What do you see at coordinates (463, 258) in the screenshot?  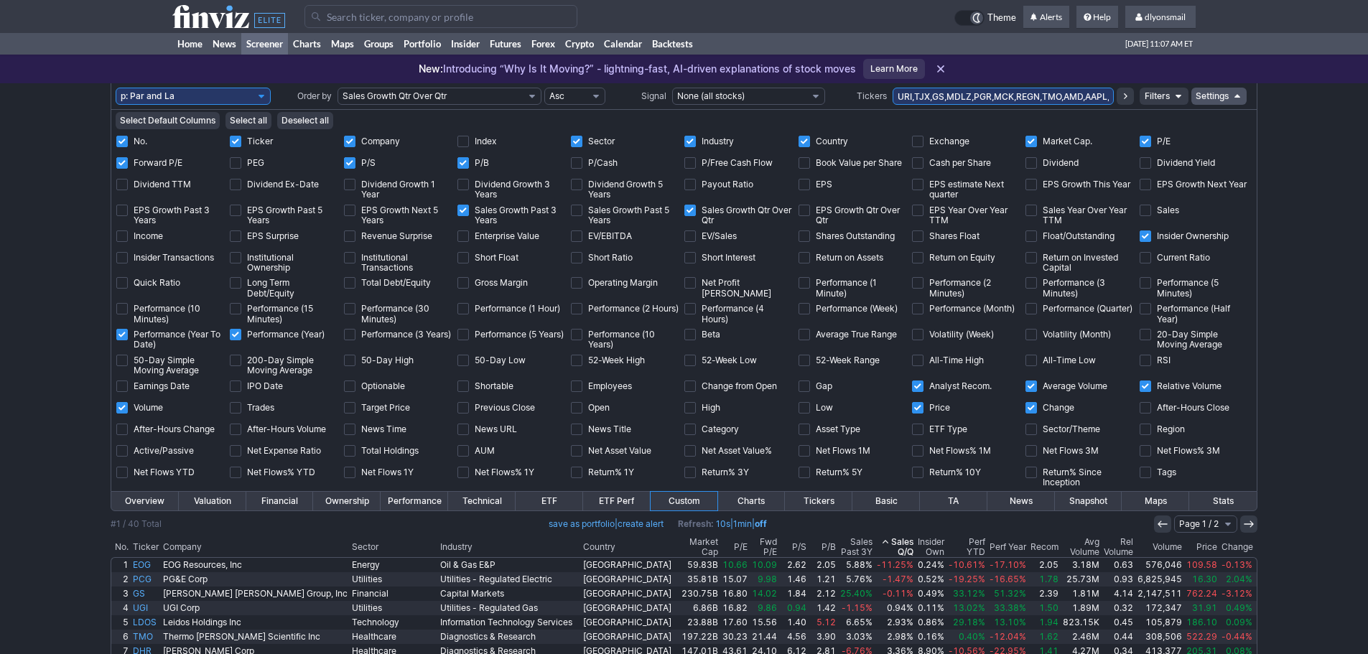 I see `input: Short Float` at bounding box center [463, 258].